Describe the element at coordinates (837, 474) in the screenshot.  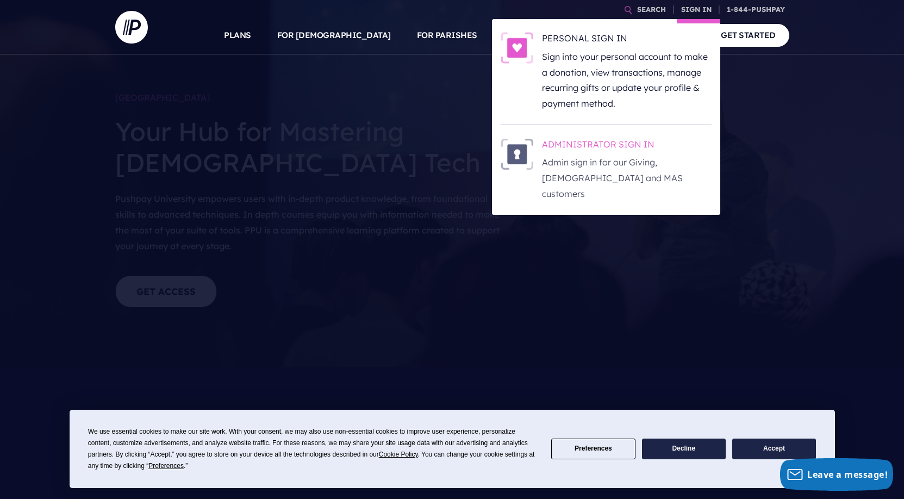
I see `button: Leave a message!` at that location.